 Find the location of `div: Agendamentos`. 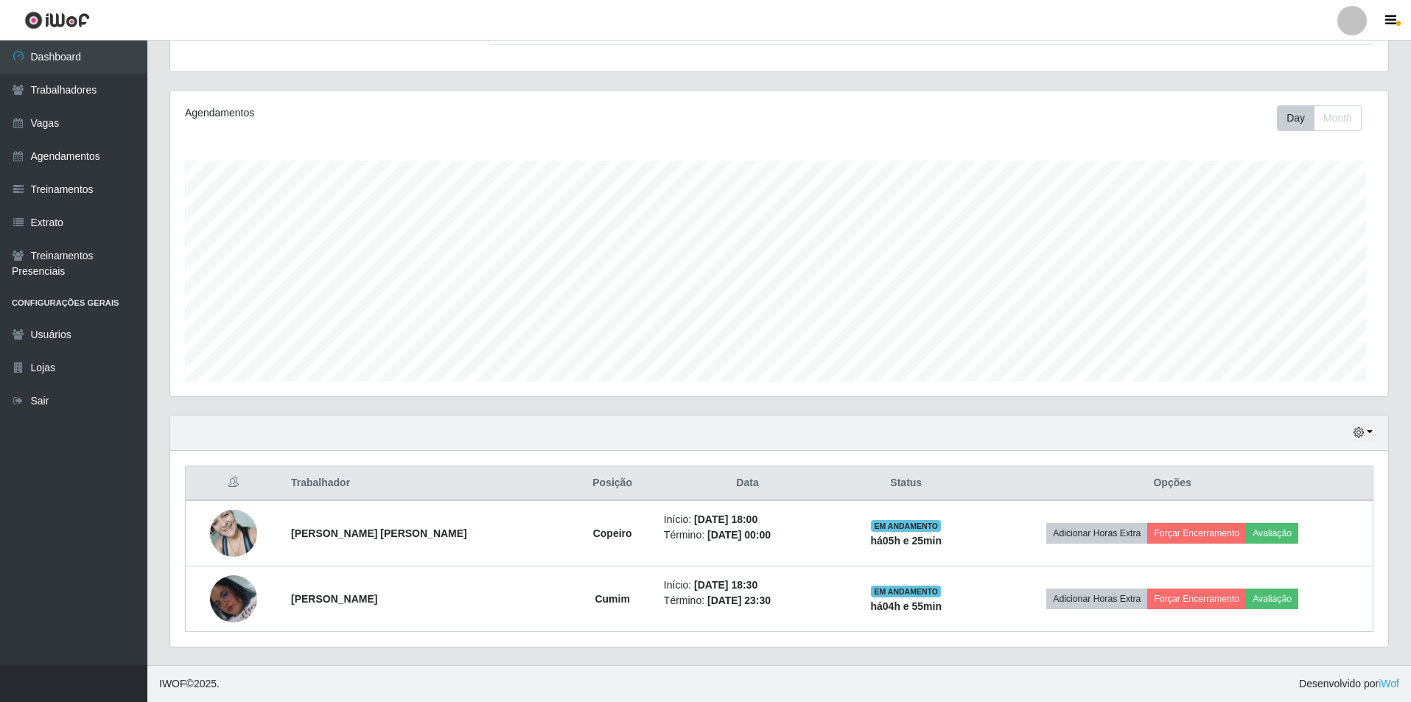

div: Agendamentos is located at coordinates (426, 113).